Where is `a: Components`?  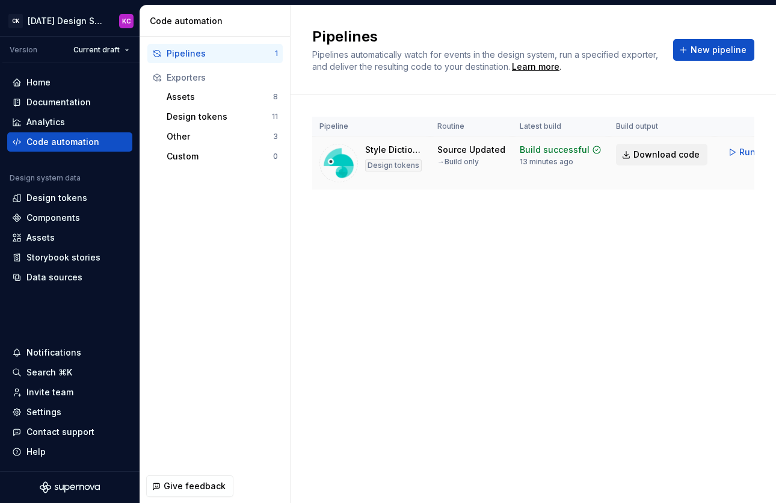
a: Components is located at coordinates (70, 218).